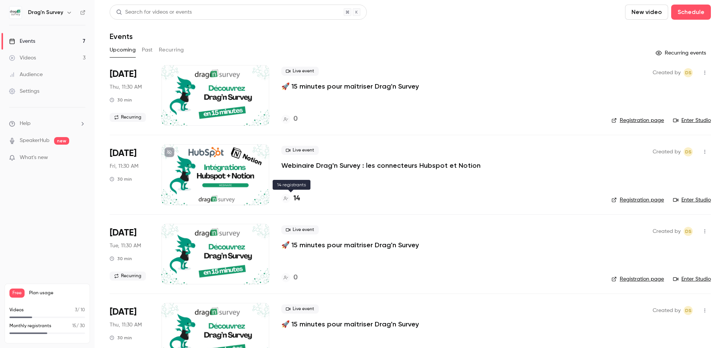  I want to click on span: new, so click(62, 141).